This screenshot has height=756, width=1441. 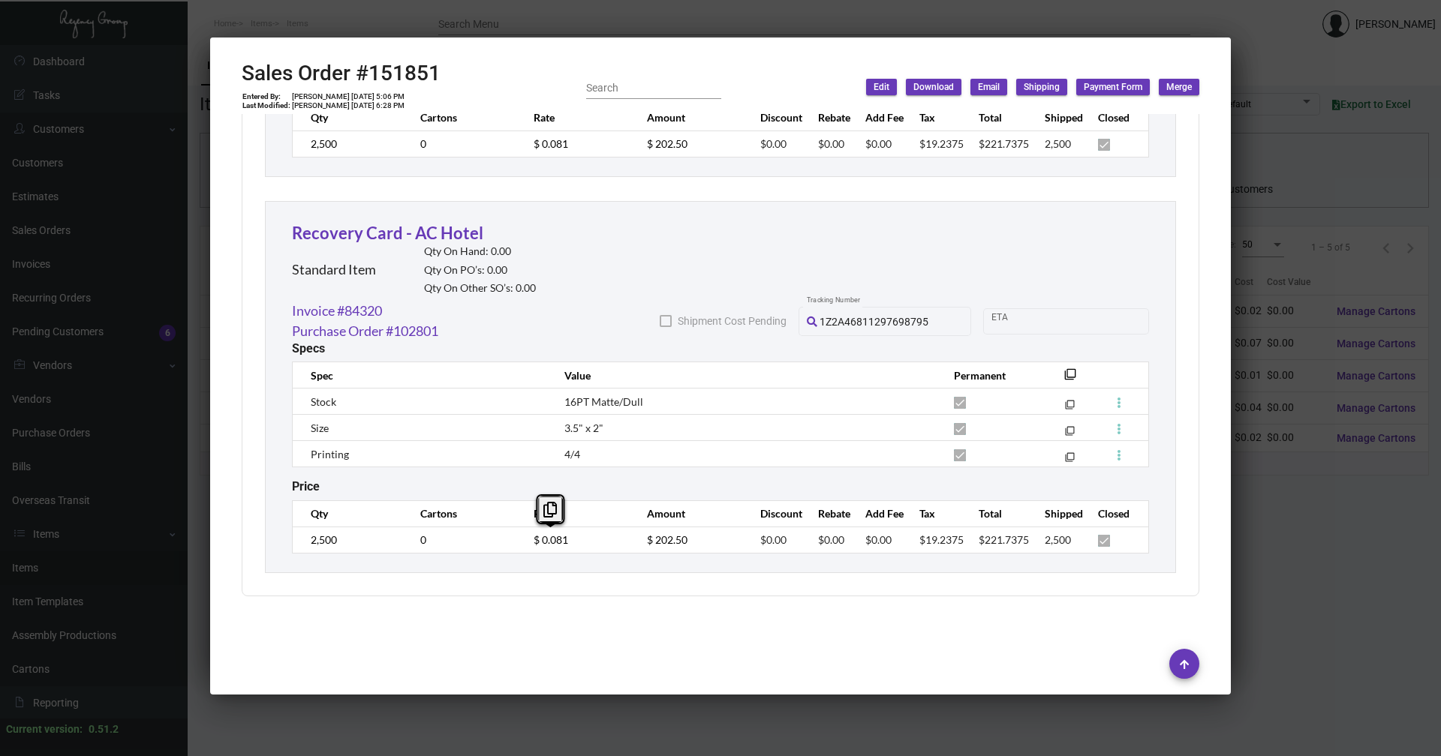 I want to click on span: Edit, so click(x=881, y=87).